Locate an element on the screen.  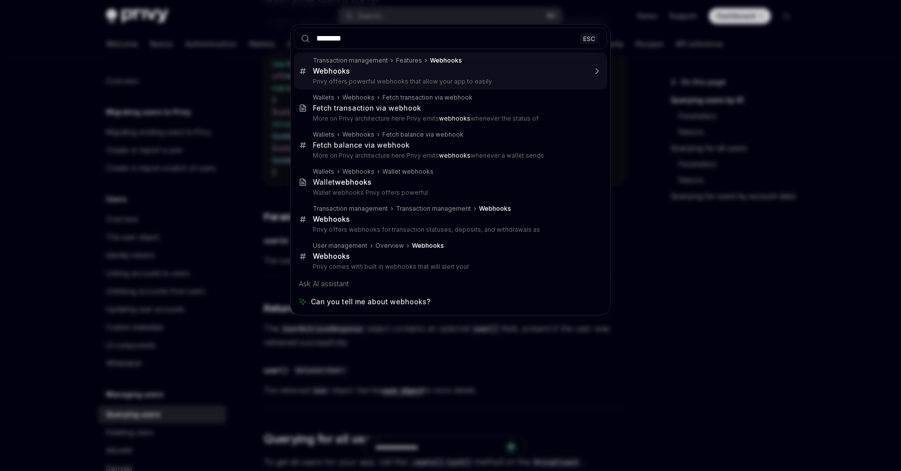
p: More on Privy architecture here Privy emits whenever the status of is located at coordinates (449, 119).